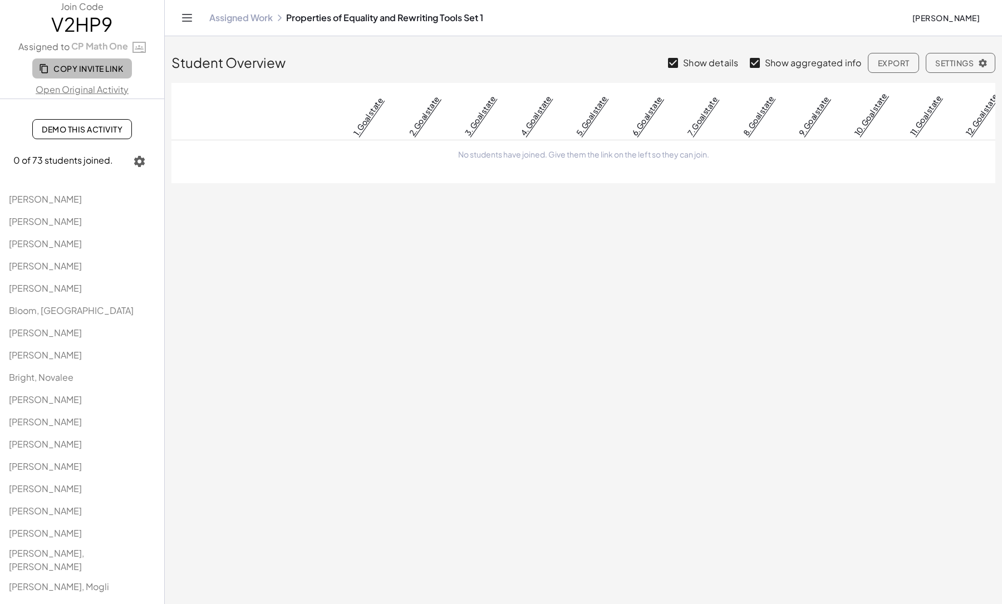  What do you see at coordinates (82, 68) in the screenshot?
I see `button: Copy Invite Link` at bounding box center [82, 68].